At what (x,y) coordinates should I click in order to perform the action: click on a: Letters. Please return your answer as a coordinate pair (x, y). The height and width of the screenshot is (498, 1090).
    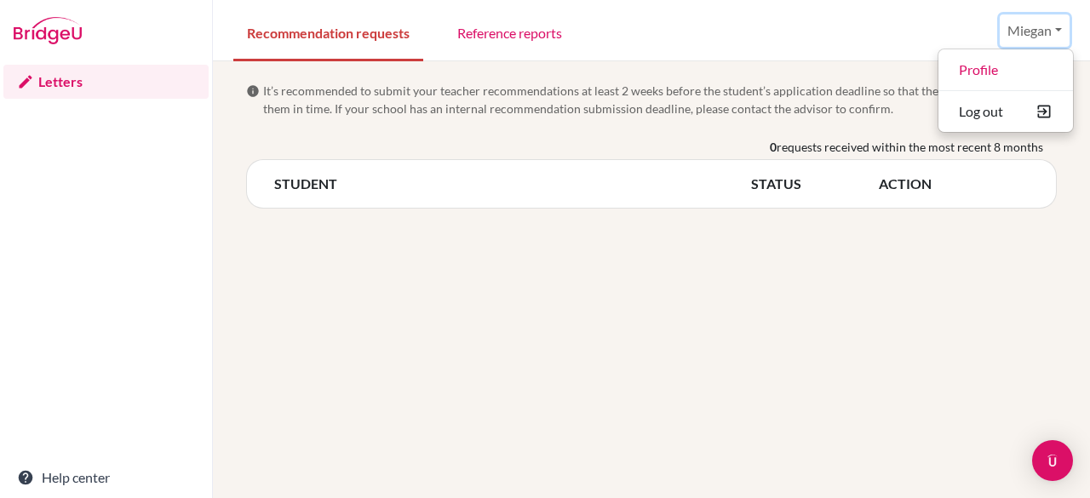
    Looking at the image, I should click on (106, 82).